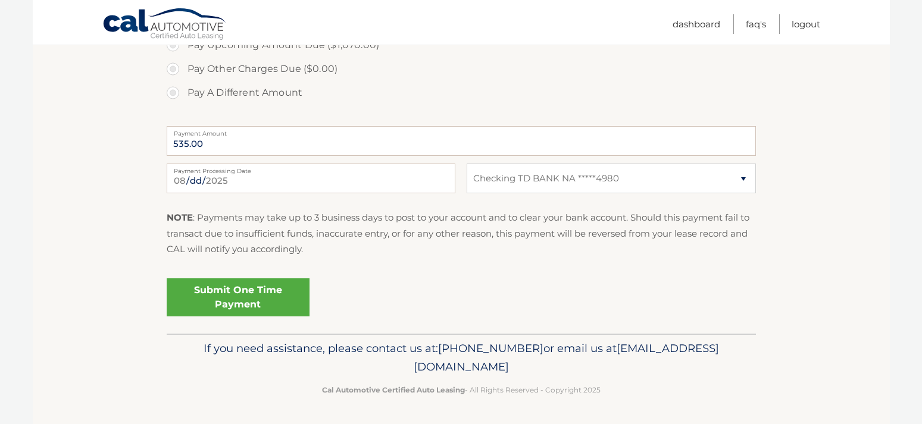  Describe the element at coordinates (461, 358) in the screenshot. I see `p: If you need assistance, please contact us at: or email us at` at that location.